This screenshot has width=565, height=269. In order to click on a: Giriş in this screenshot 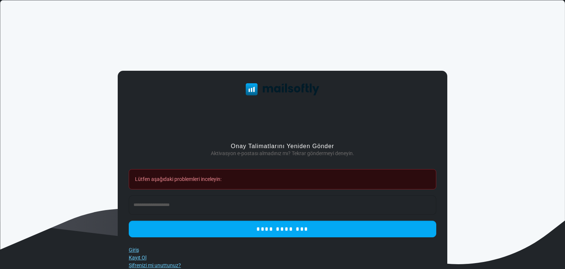, I will do `click(134, 250)`.